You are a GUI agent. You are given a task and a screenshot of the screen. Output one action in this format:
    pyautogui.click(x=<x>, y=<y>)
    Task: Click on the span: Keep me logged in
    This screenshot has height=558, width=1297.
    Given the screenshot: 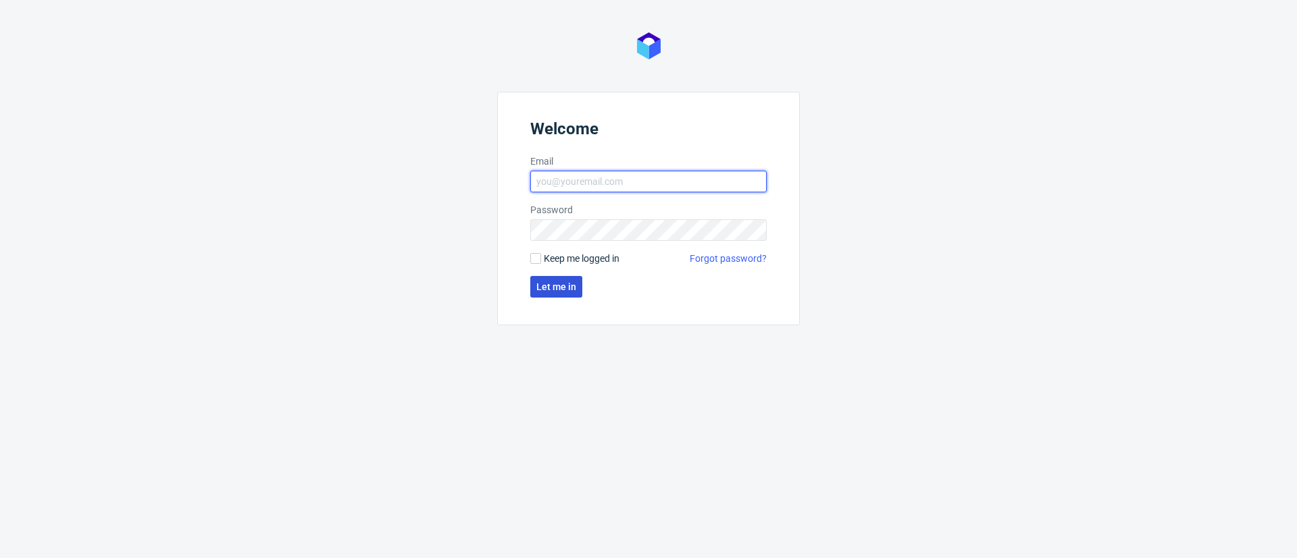 What is the action you would take?
    pyautogui.click(x=581, y=259)
    